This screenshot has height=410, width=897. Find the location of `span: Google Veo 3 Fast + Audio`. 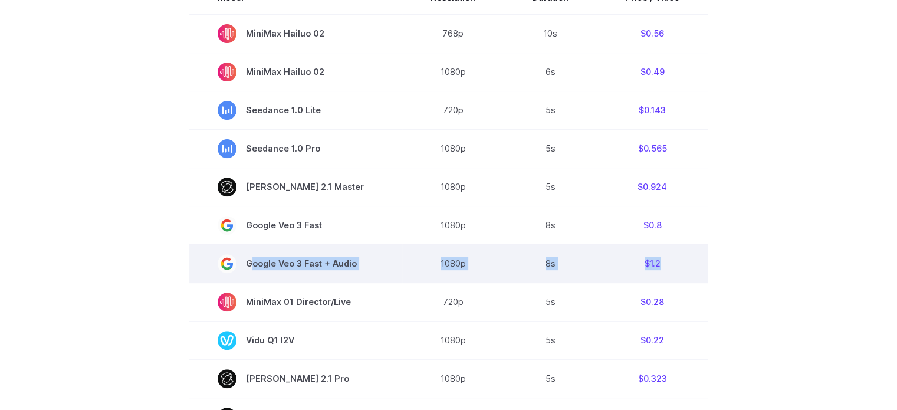

span: Google Veo 3 Fast + Audio is located at coordinates (296, 264).